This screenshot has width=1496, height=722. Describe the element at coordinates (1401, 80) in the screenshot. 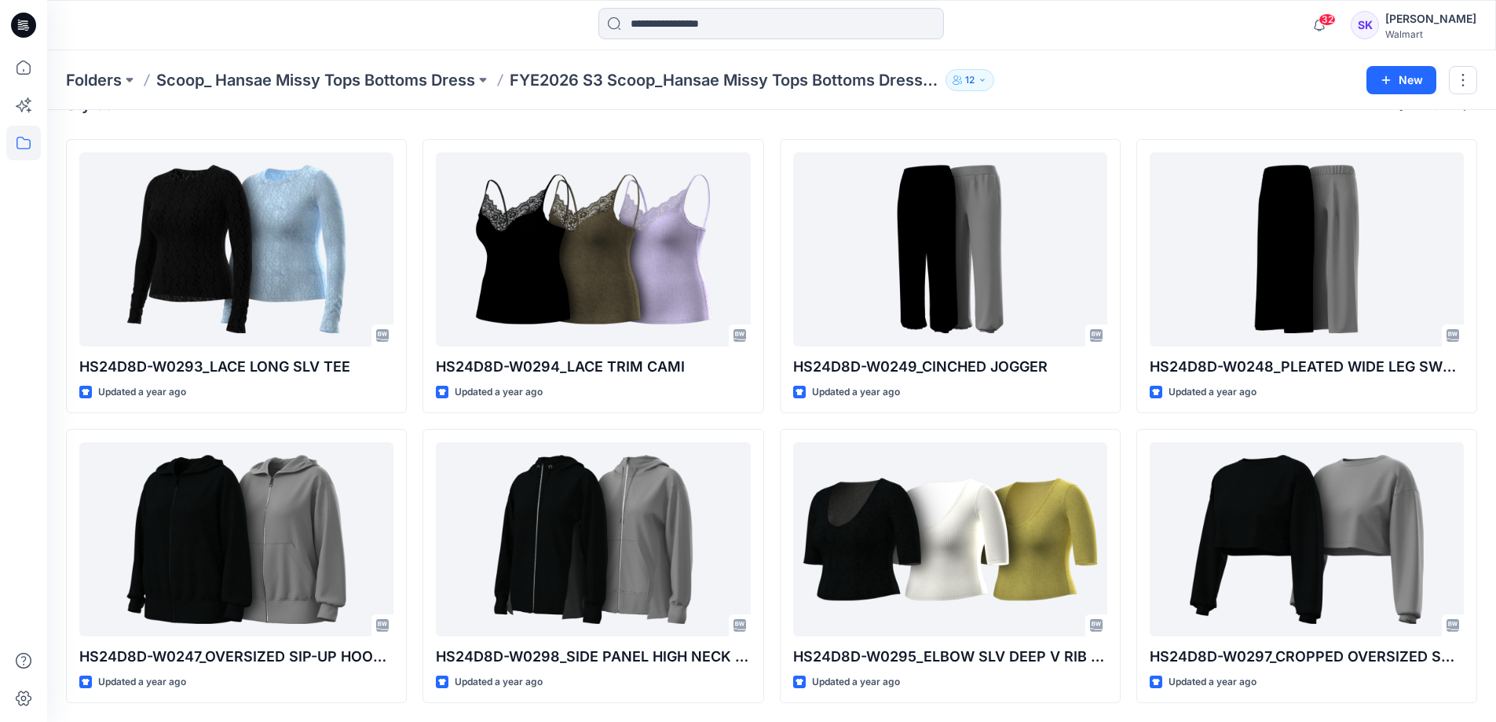

I see `button: New` at that location.